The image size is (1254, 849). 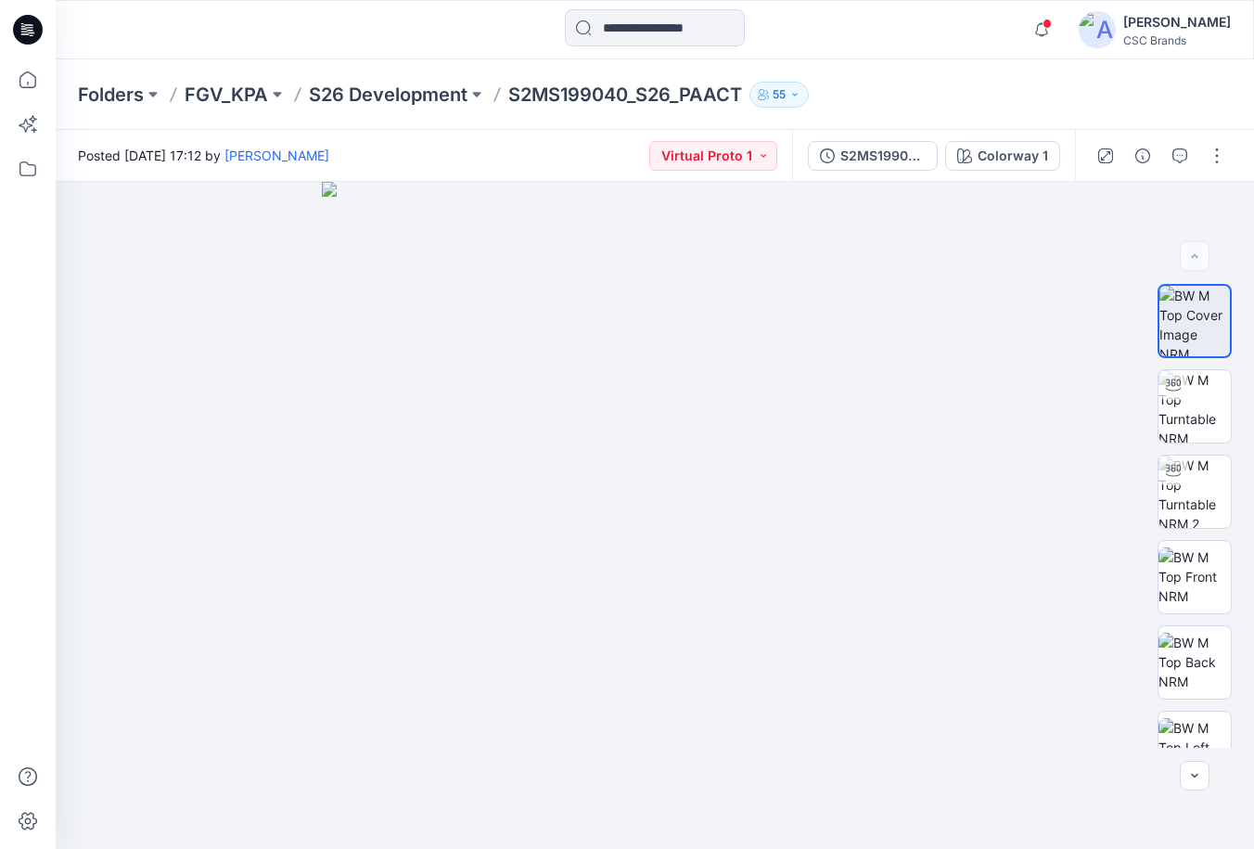 What do you see at coordinates (1013, 156) in the screenshot?
I see `div: Colorway 1` at bounding box center [1013, 156].